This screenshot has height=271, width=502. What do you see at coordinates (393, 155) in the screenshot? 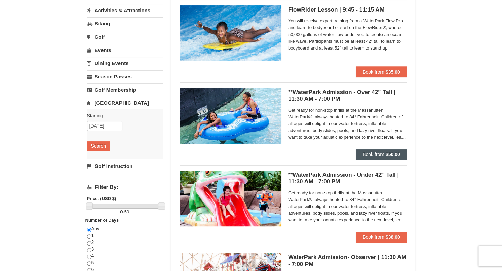
I see `strong: $50.00` at bounding box center [393, 155].